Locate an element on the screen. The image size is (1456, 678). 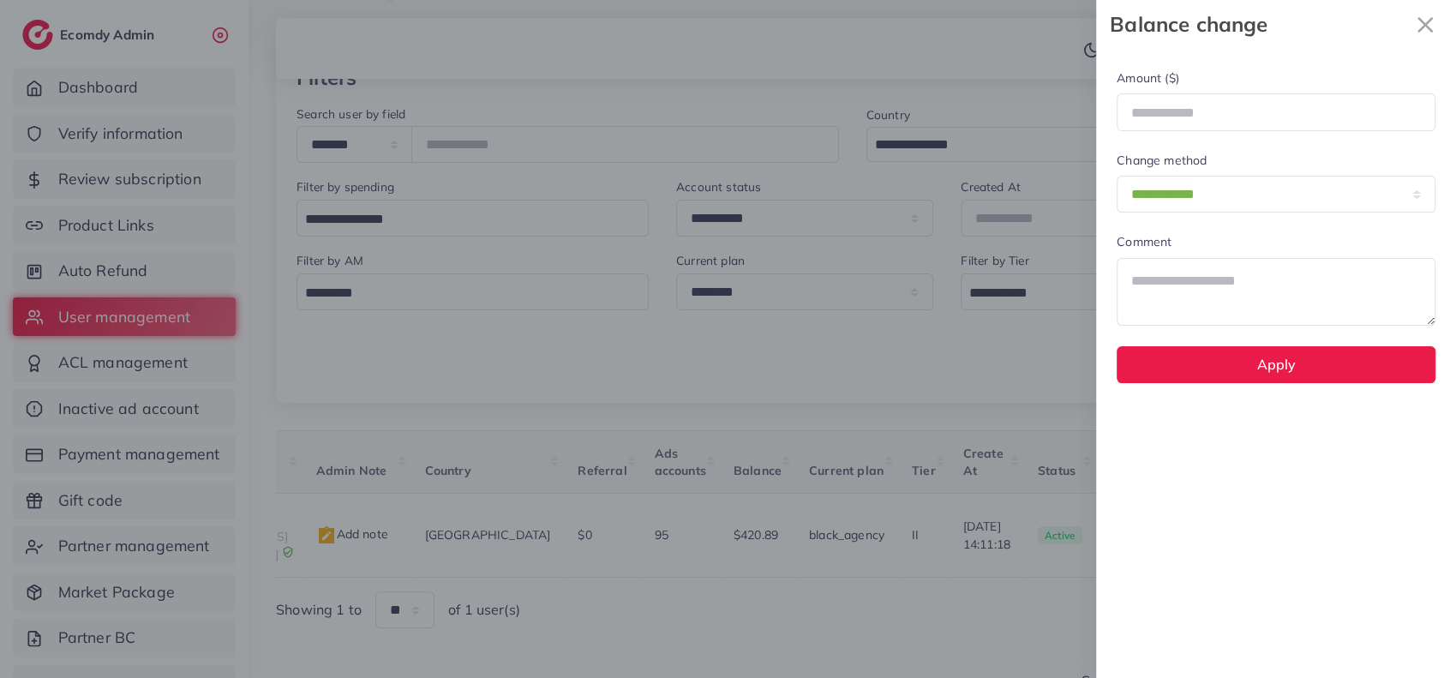
span: Apply is located at coordinates (1276, 364).